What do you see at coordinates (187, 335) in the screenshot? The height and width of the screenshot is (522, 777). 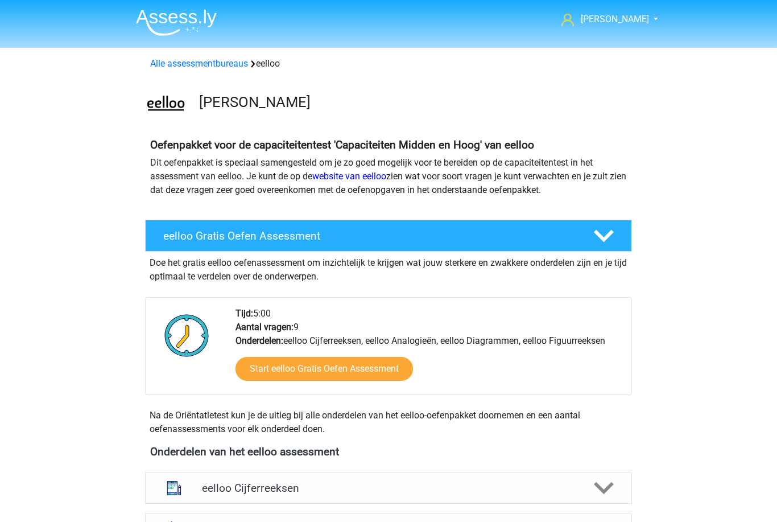 I see `img: Klok` at bounding box center [187, 335].